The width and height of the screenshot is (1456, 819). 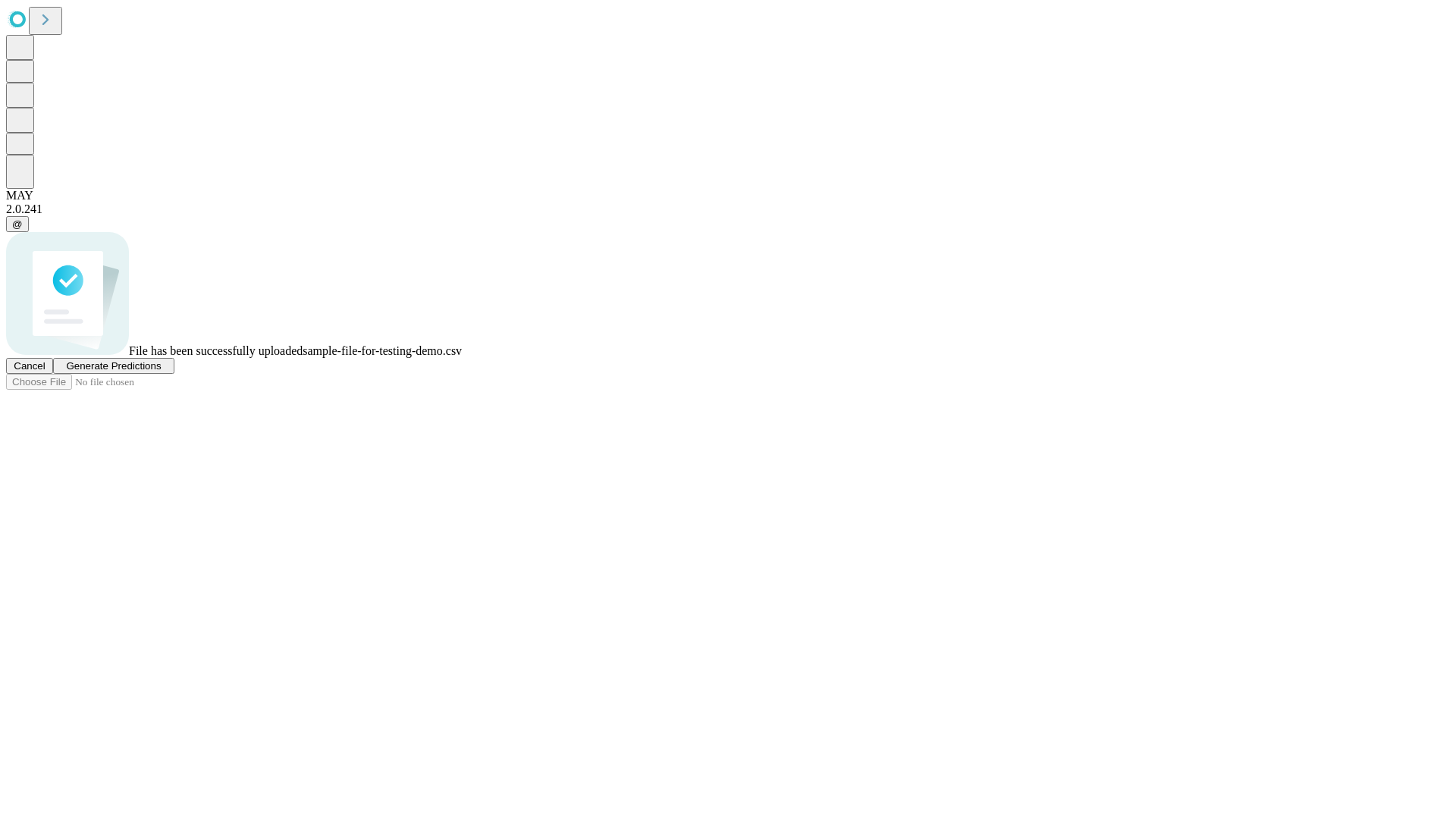 I want to click on div: MAY, so click(x=728, y=195).